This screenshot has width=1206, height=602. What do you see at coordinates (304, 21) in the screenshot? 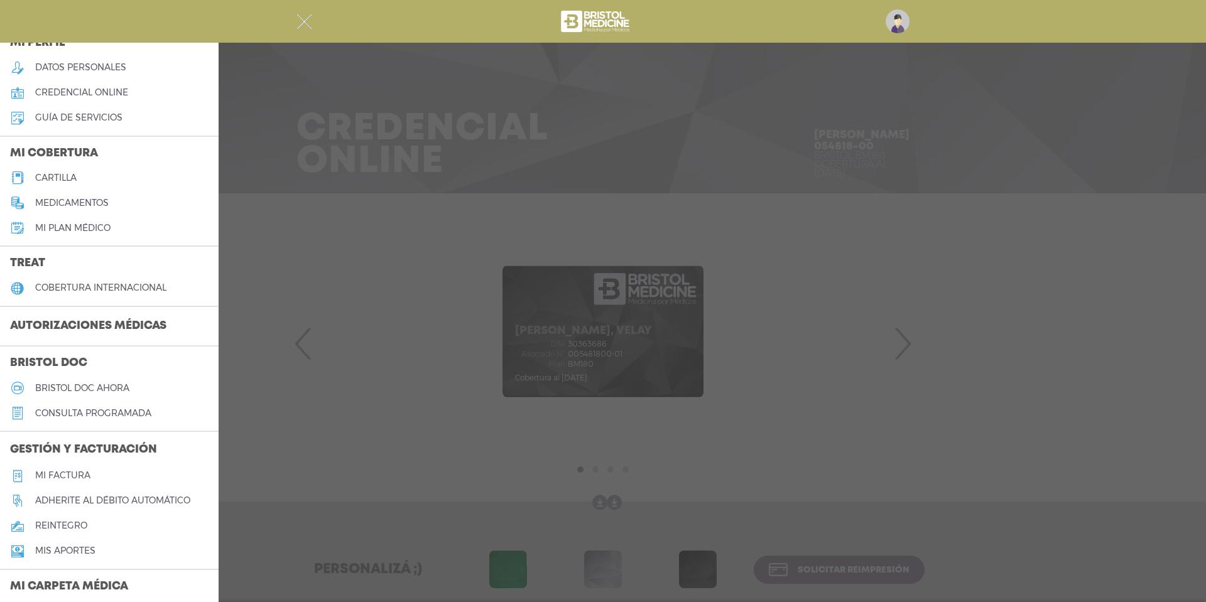
I see `img: Cober_menu-close-white.svg` at bounding box center [304, 21].